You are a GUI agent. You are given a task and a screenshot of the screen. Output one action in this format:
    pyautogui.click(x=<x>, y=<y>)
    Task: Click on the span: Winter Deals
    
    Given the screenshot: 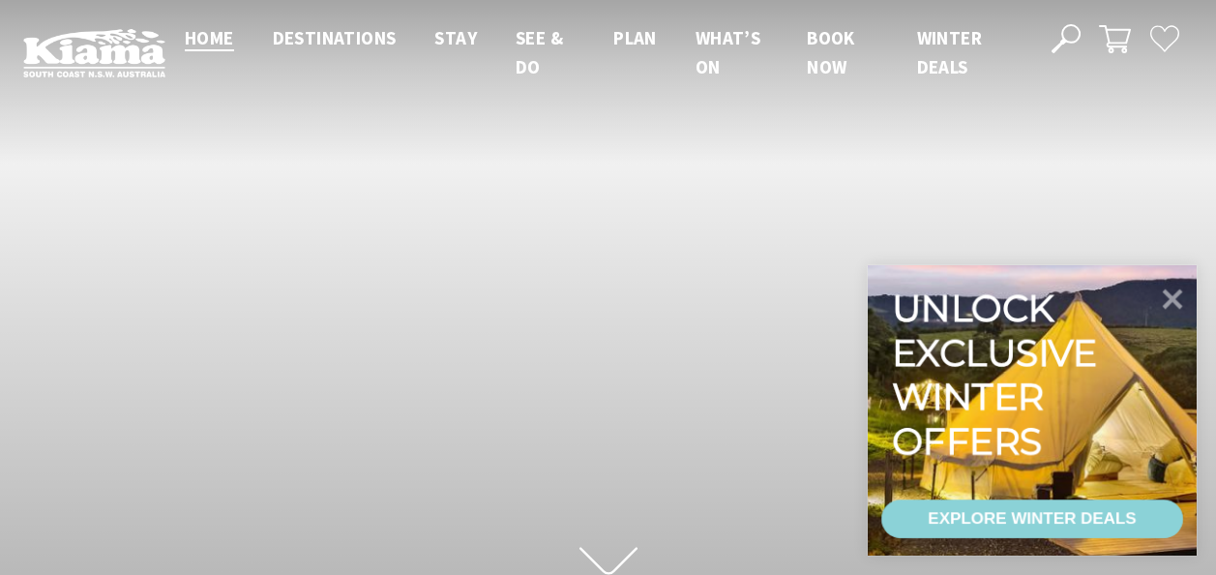 What is the action you would take?
    pyautogui.click(x=949, y=52)
    